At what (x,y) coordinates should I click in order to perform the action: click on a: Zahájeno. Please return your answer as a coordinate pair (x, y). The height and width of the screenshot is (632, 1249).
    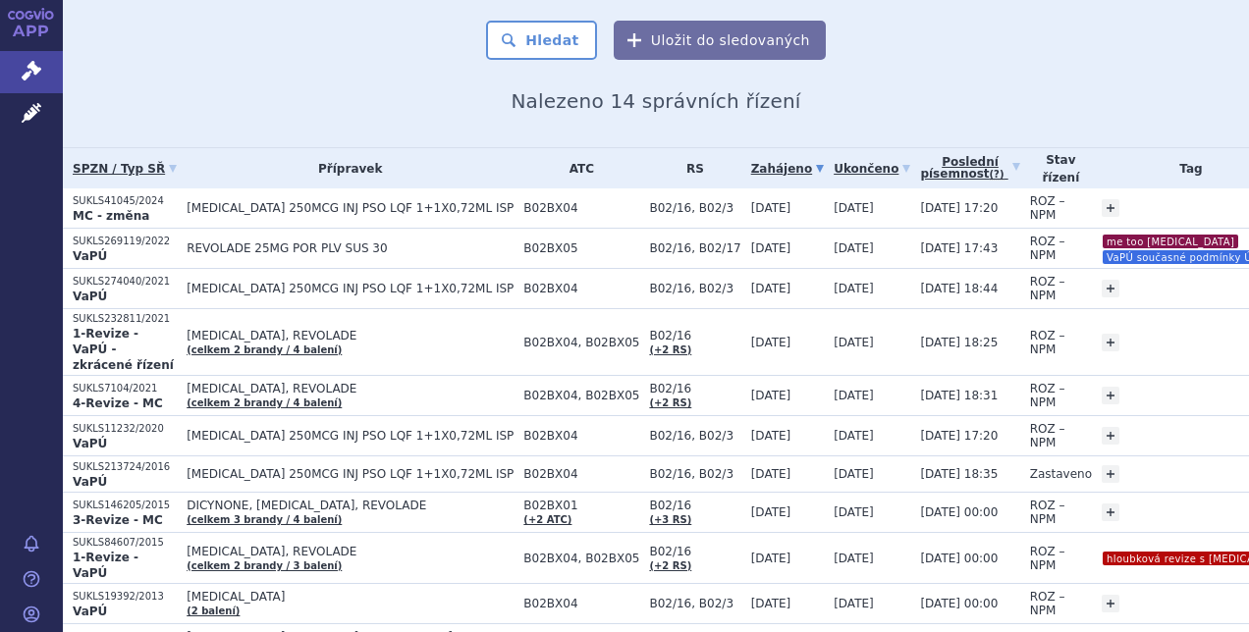
    Looking at the image, I should click on (787, 169).